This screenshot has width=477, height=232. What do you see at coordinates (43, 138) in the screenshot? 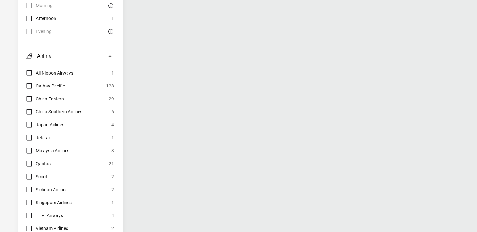
I see `span: Jetstar` at bounding box center [43, 138].